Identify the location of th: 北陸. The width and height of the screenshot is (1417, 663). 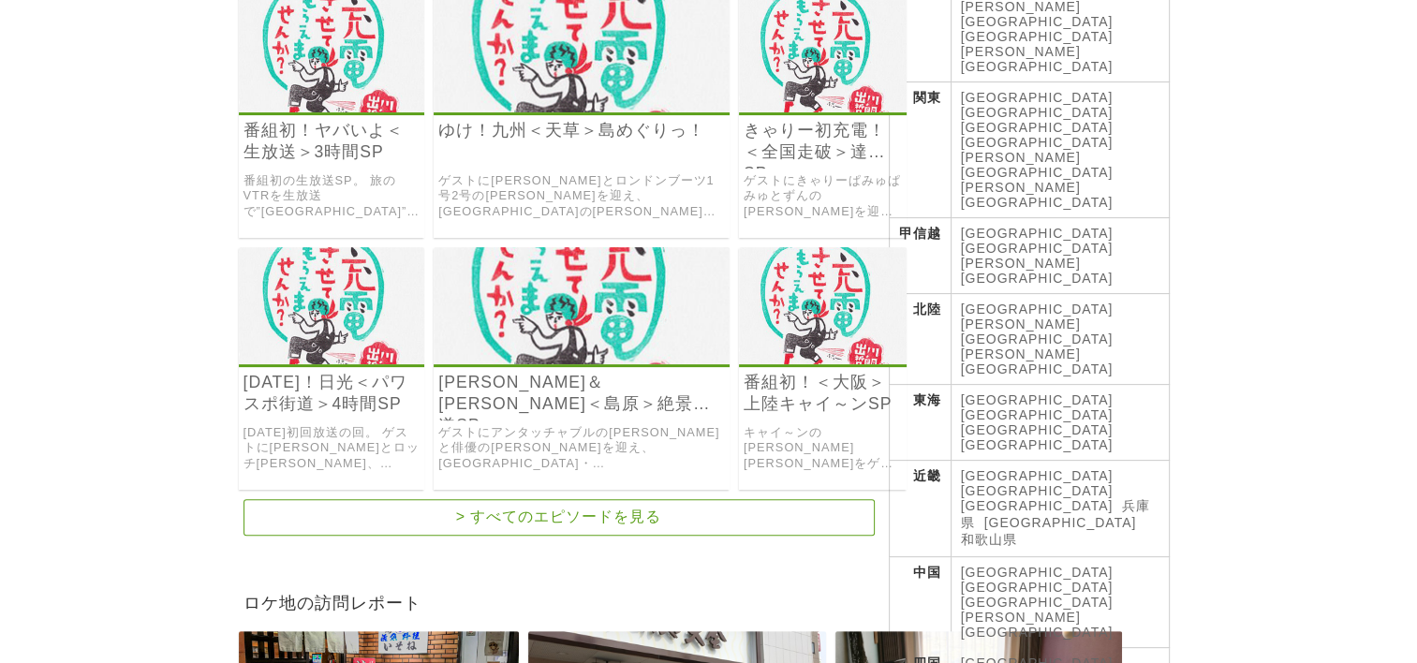
(920, 339).